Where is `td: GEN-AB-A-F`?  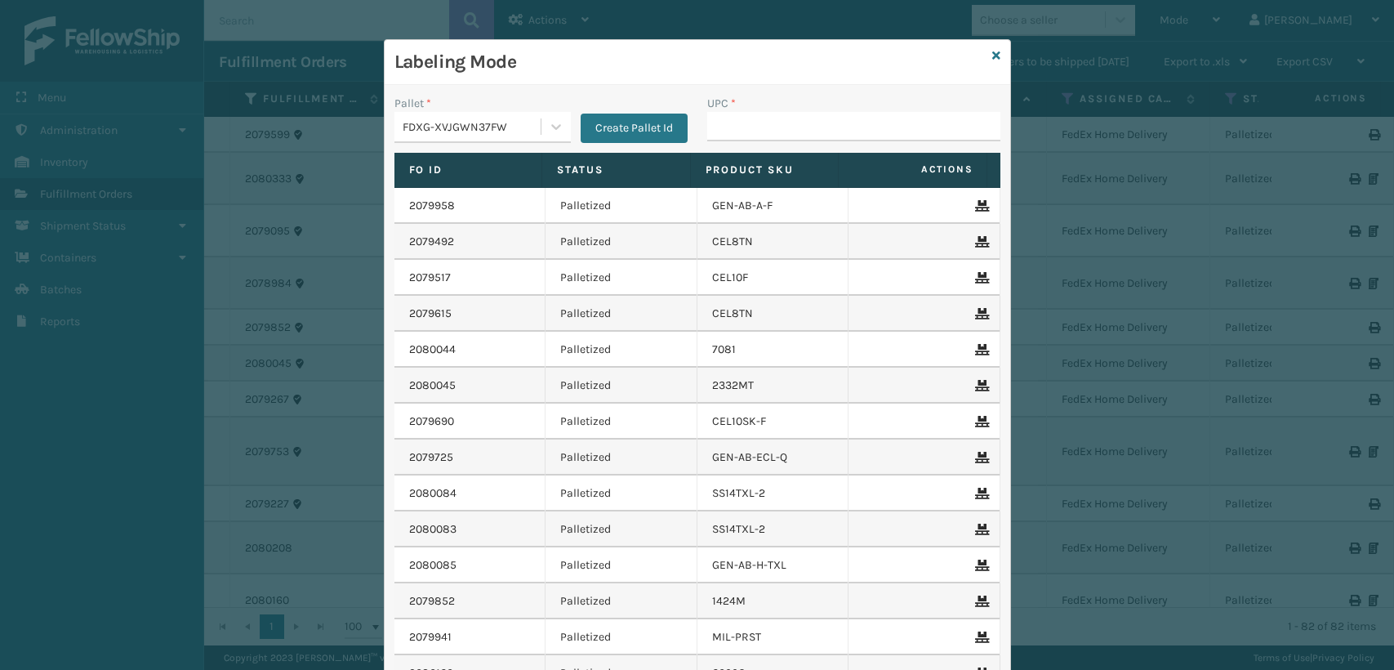 td: GEN-AB-A-F is located at coordinates (773, 206).